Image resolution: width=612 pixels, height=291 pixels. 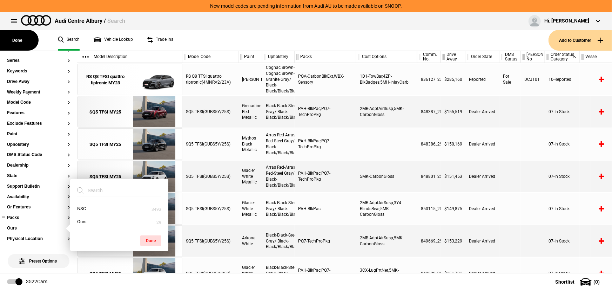 What do you see at coordinates (429, 241) in the screenshot?
I see `div: 849669_25` at bounding box center [429, 241].